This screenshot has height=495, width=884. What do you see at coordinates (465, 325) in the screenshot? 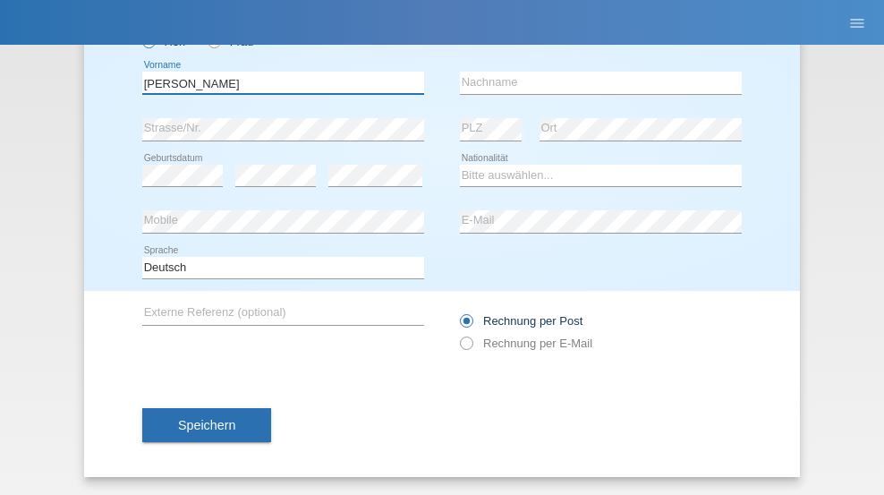
I see `input: Rechnung per Post` at bounding box center [465, 325].